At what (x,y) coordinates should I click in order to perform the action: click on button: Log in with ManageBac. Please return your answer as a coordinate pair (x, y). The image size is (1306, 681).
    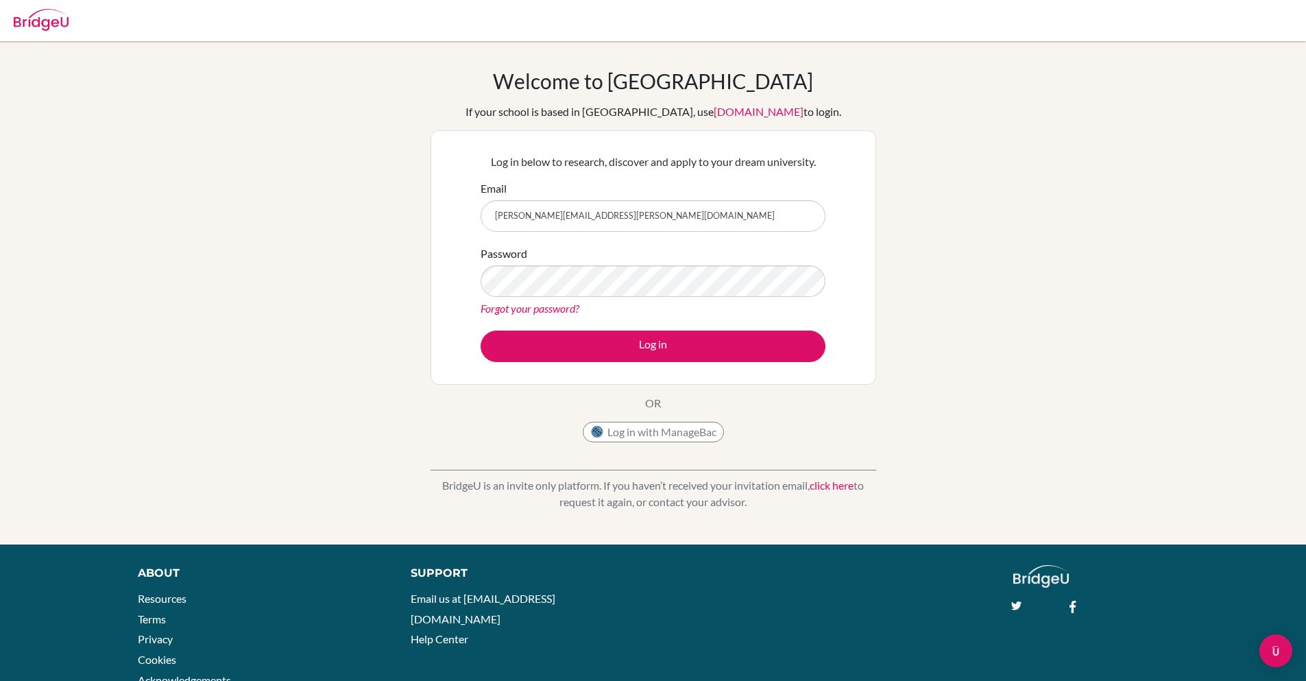
    Looking at the image, I should click on (653, 432).